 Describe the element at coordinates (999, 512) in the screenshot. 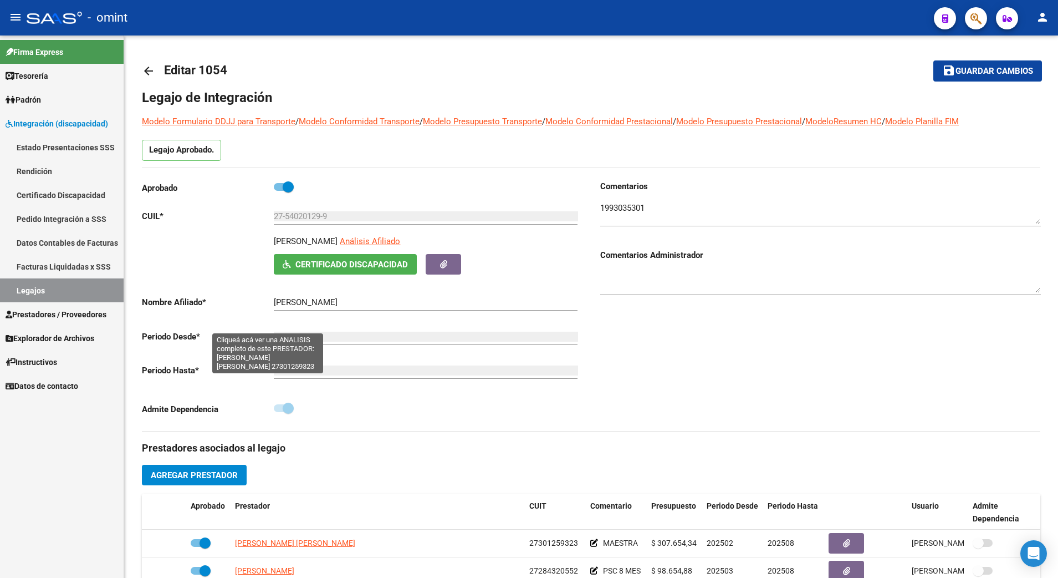

I see `datatable-header-cell: Admite Dependencia` at that location.